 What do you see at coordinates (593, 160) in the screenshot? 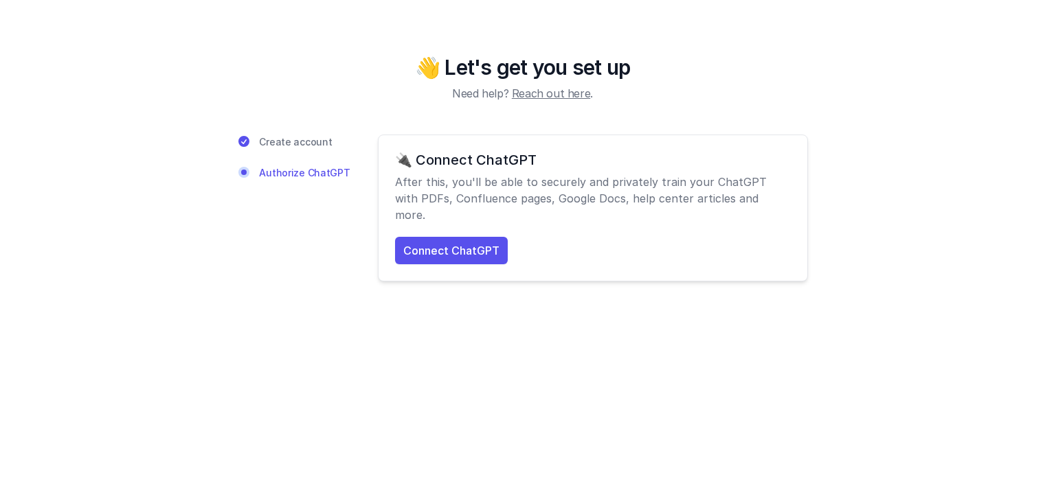
I see `h1: 🔌 Connect ChatGPT` at bounding box center [593, 160].